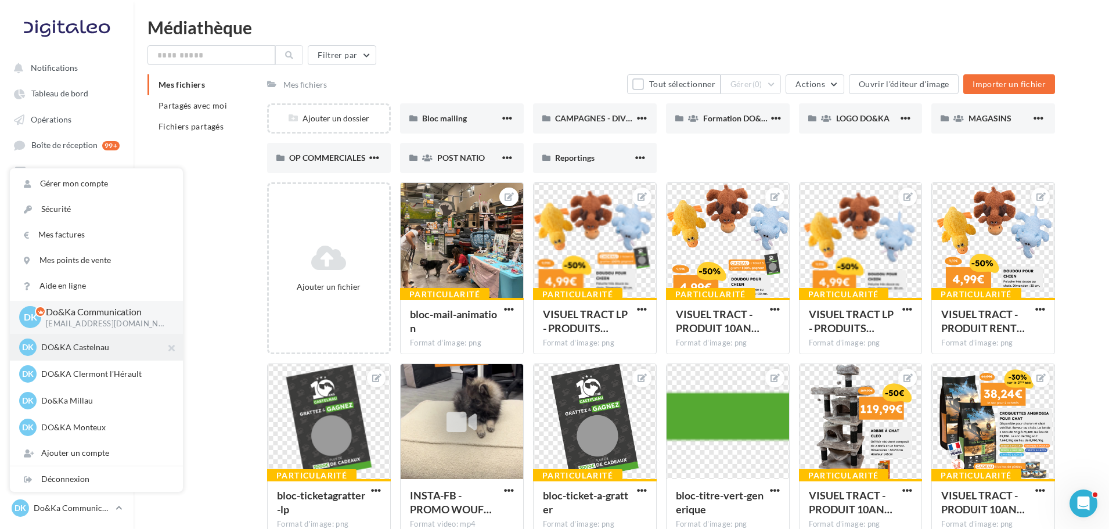  I want to click on span: VISUEL TRACT - PRODUIT 10ANS 4, so click(983, 502).